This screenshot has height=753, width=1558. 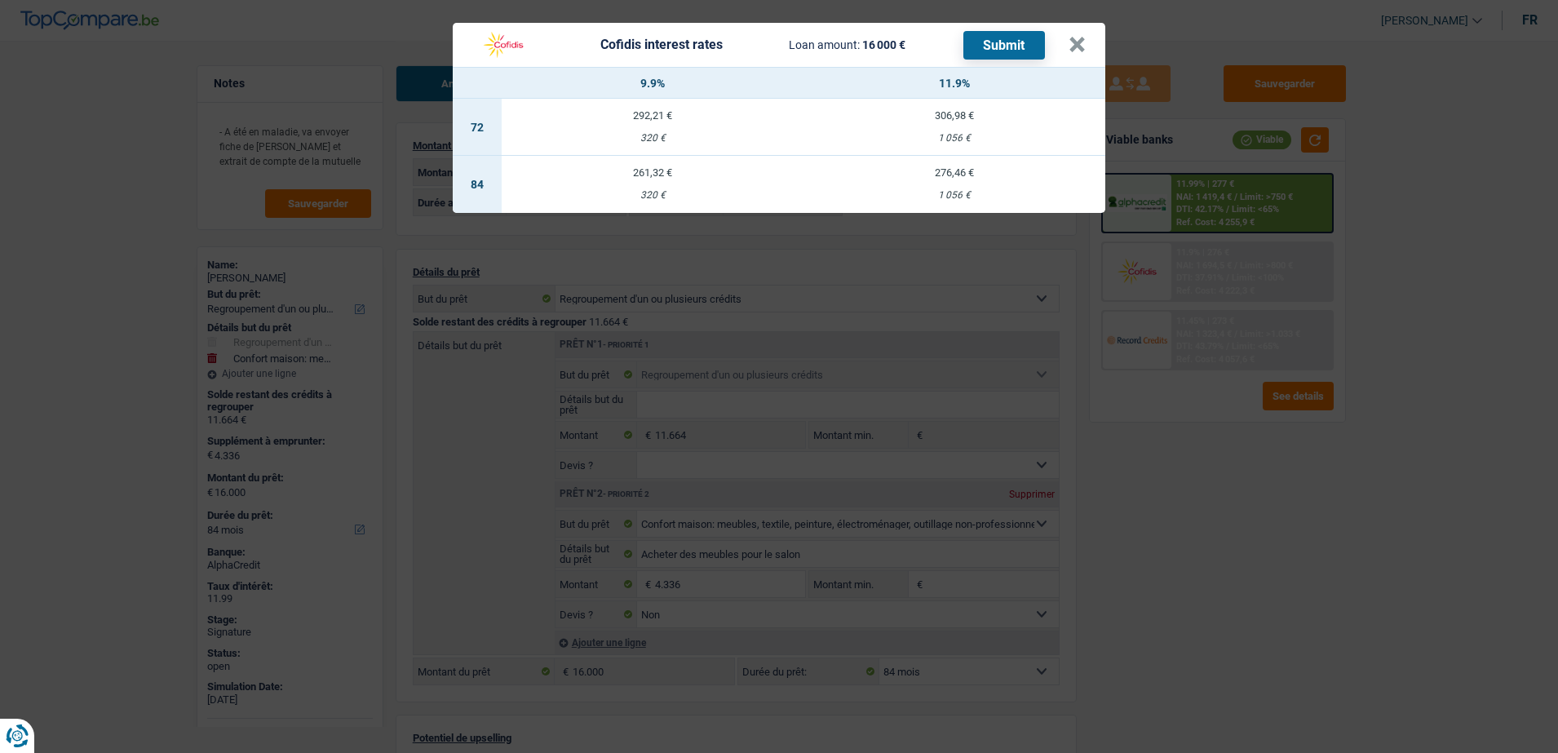 I want to click on td: 84, so click(x=477, y=184).